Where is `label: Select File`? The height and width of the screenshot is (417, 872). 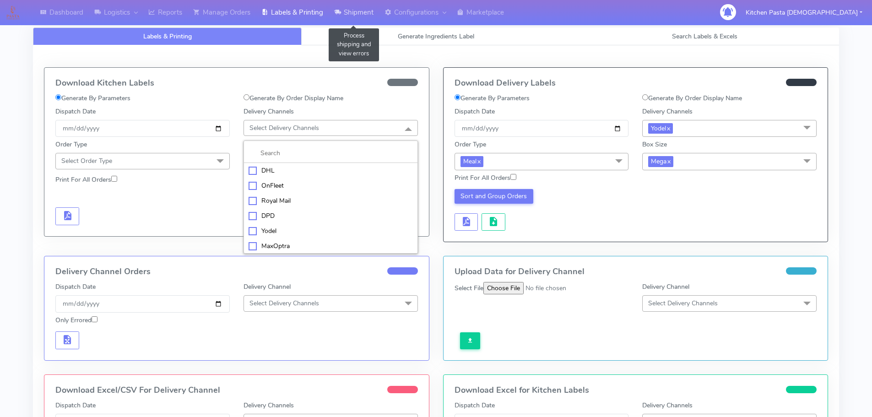 label: Select File is located at coordinates (469, 288).